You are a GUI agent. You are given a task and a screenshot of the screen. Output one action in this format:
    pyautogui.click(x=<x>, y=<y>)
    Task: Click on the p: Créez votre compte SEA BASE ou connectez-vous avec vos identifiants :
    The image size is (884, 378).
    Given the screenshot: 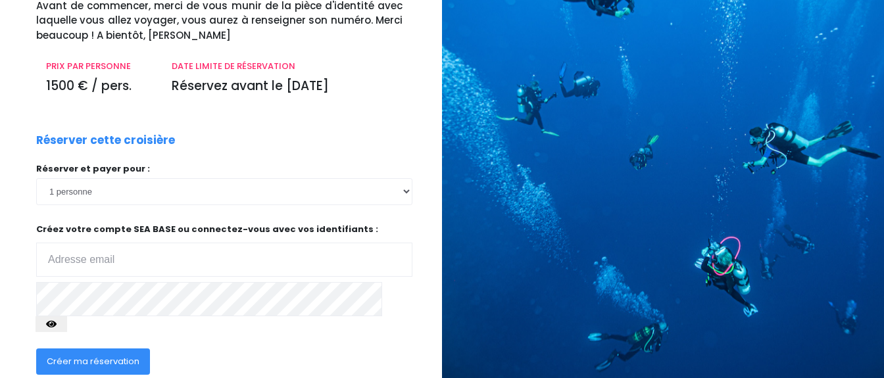 What is the action you would take?
    pyautogui.click(x=224, y=250)
    